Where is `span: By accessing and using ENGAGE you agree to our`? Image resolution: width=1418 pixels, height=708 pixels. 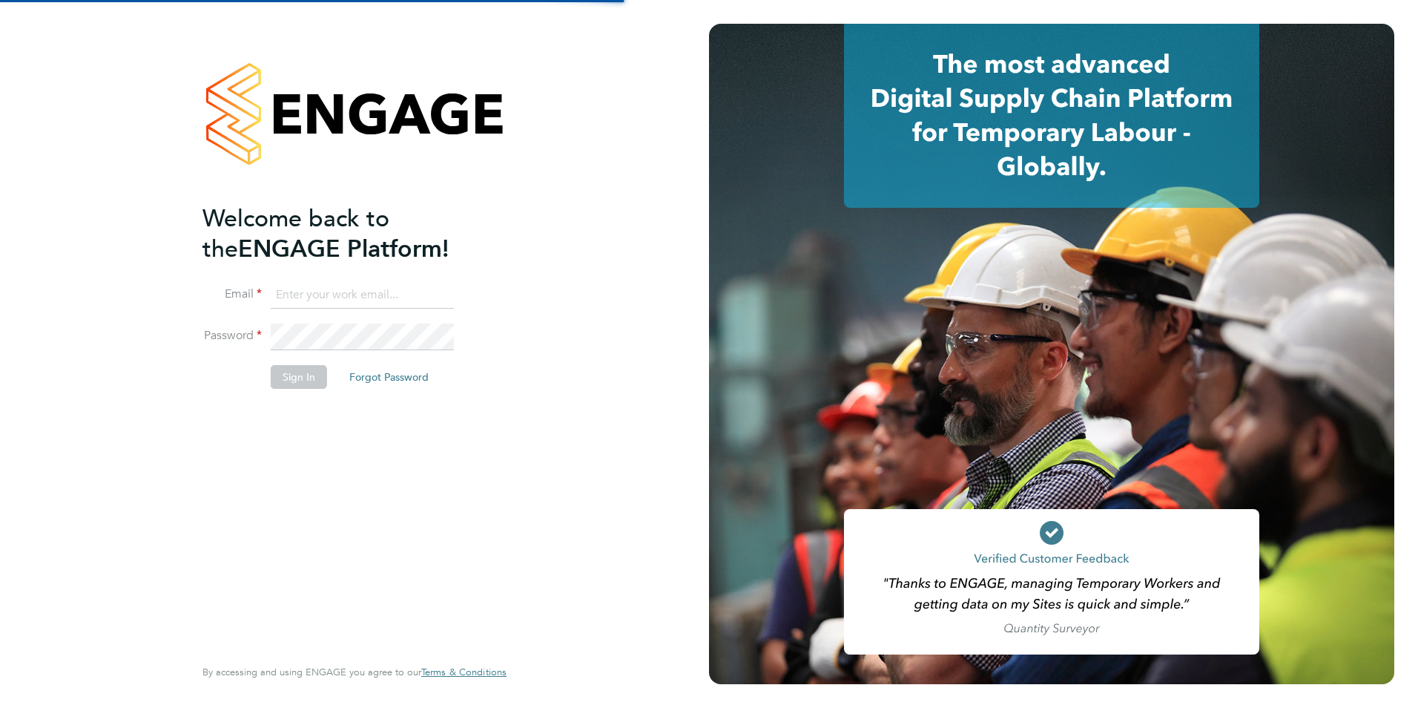 span: By accessing and using ENGAGE you agree to our is located at coordinates (355, 671).